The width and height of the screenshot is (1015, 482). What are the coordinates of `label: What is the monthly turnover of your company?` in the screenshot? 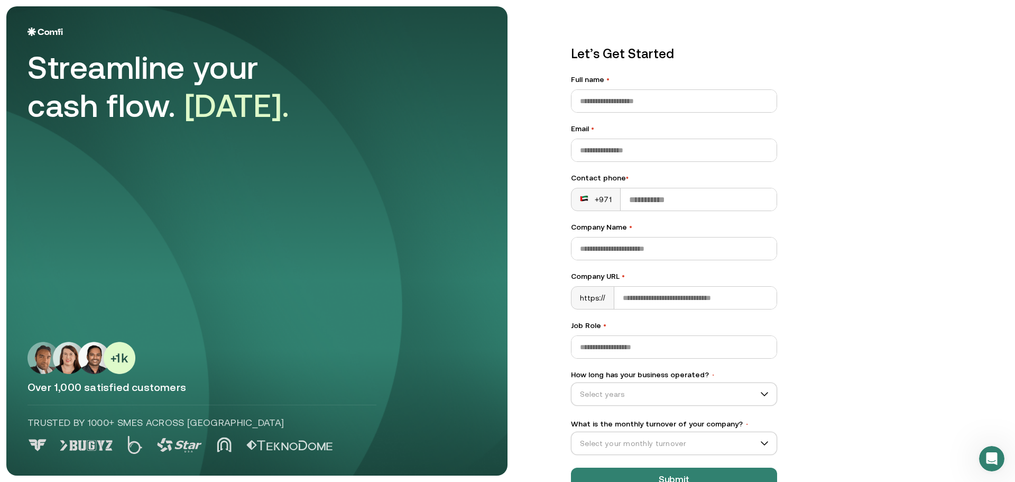 It's located at (674, 423).